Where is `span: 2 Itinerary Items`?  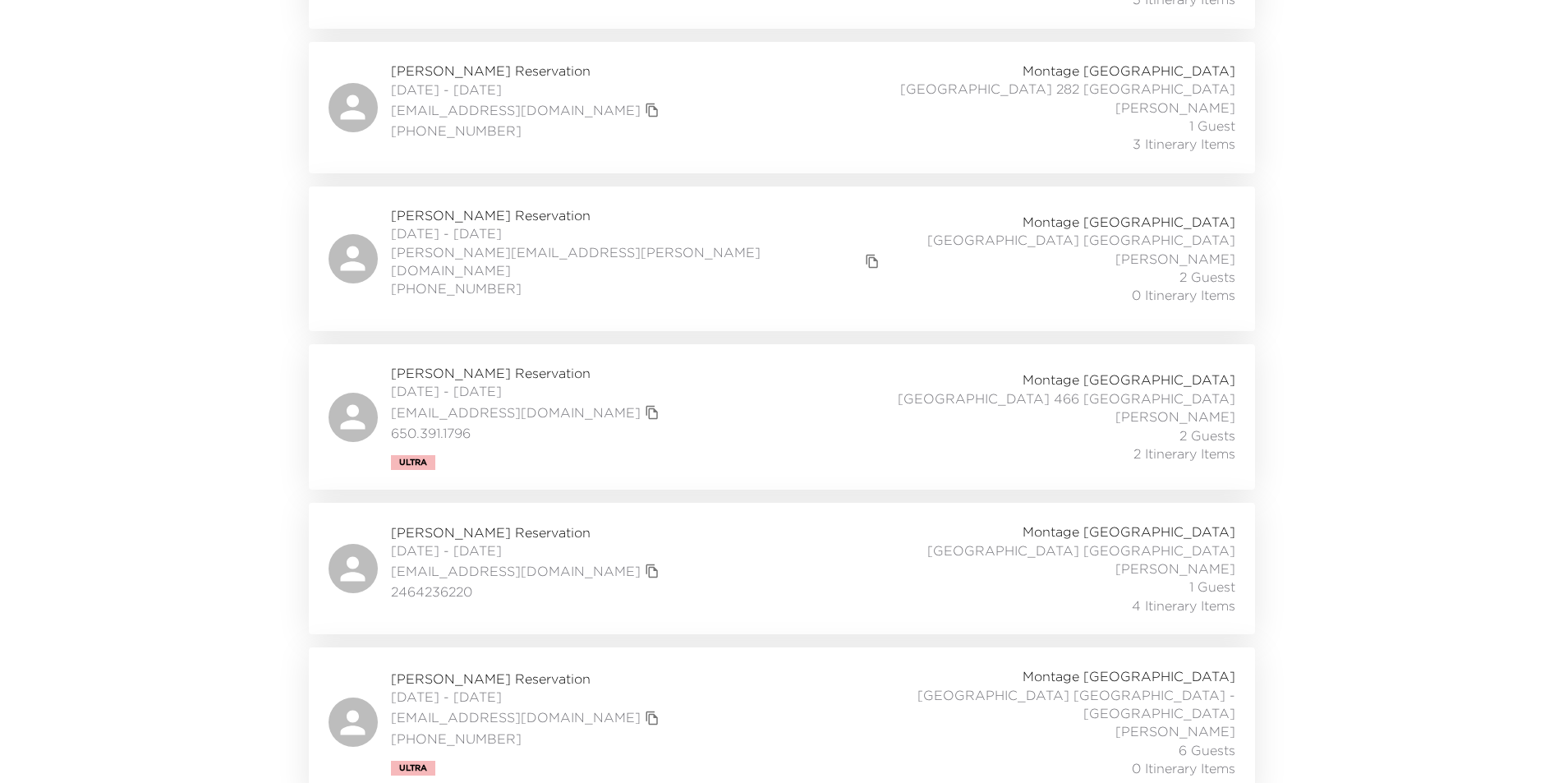
span: 2 Itinerary Items is located at coordinates (1184, 453).